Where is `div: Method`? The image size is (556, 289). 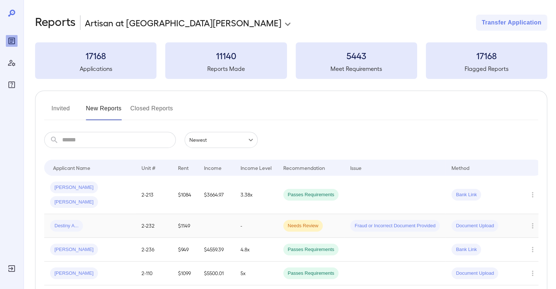 div: Method is located at coordinates (460, 168).